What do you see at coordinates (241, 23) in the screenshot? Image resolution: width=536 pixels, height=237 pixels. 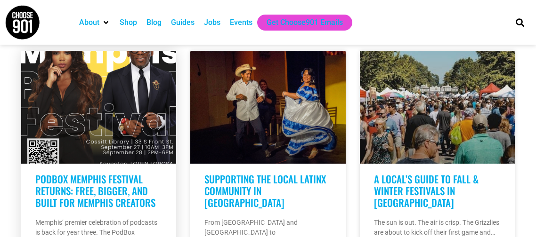 I see `a: Events` at bounding box center [241, 23].